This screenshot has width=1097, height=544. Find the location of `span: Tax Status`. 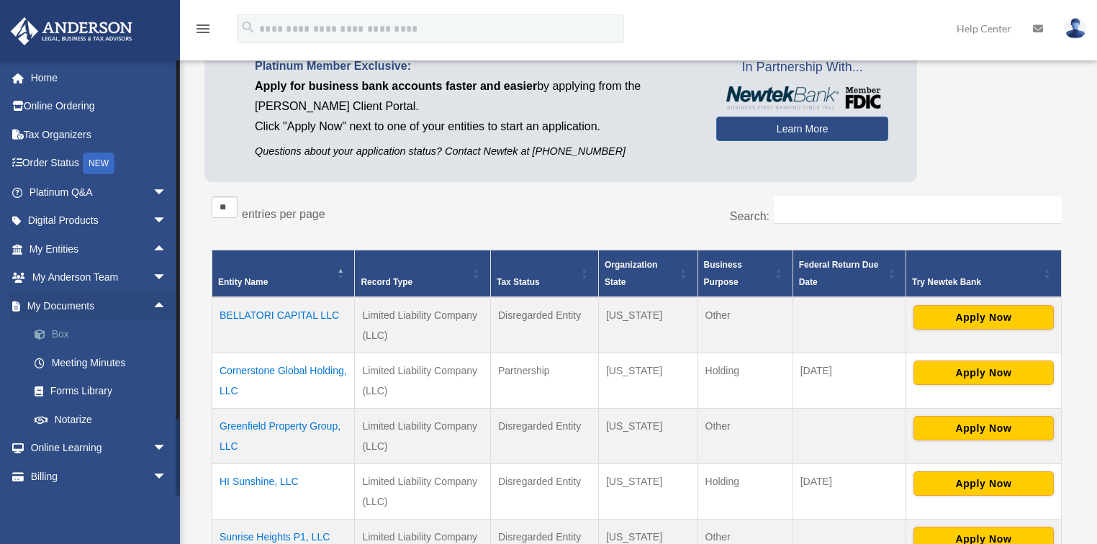

span: Tax Status is located at coordinates (518, 282).